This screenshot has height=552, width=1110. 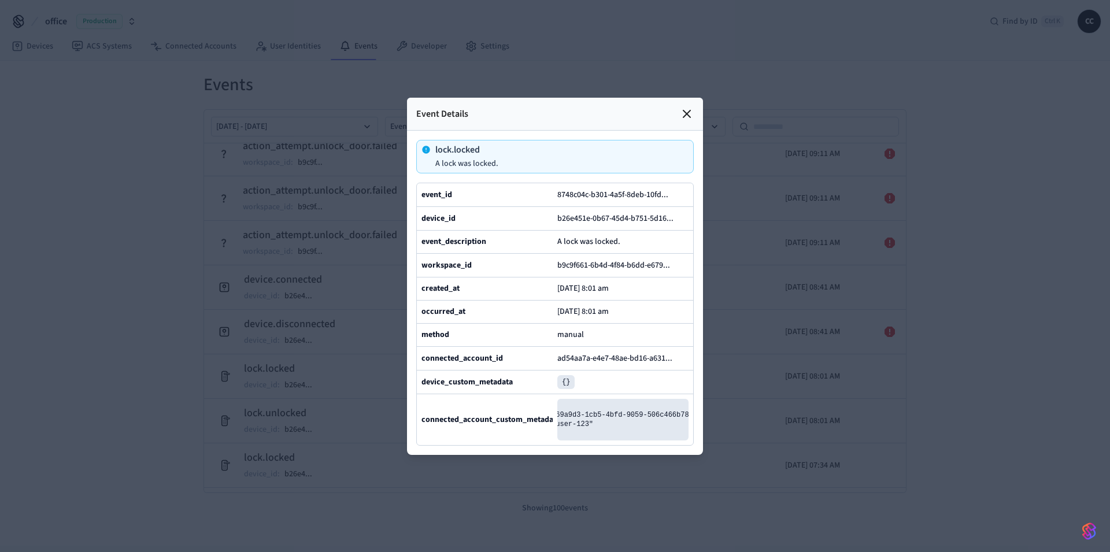 What do you see at coordinates (623, 420) in the screenshot?
I see `pre: { "client_session_id": "1c69a9d3-1cb5-4bfd-9059-506c466b789b", "user_identifier_key": "user-123" }` at bounding box center [623, 420].